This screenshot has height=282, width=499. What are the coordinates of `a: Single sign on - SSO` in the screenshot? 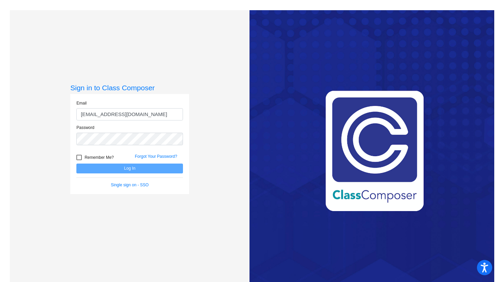 It's located at (130, 185).